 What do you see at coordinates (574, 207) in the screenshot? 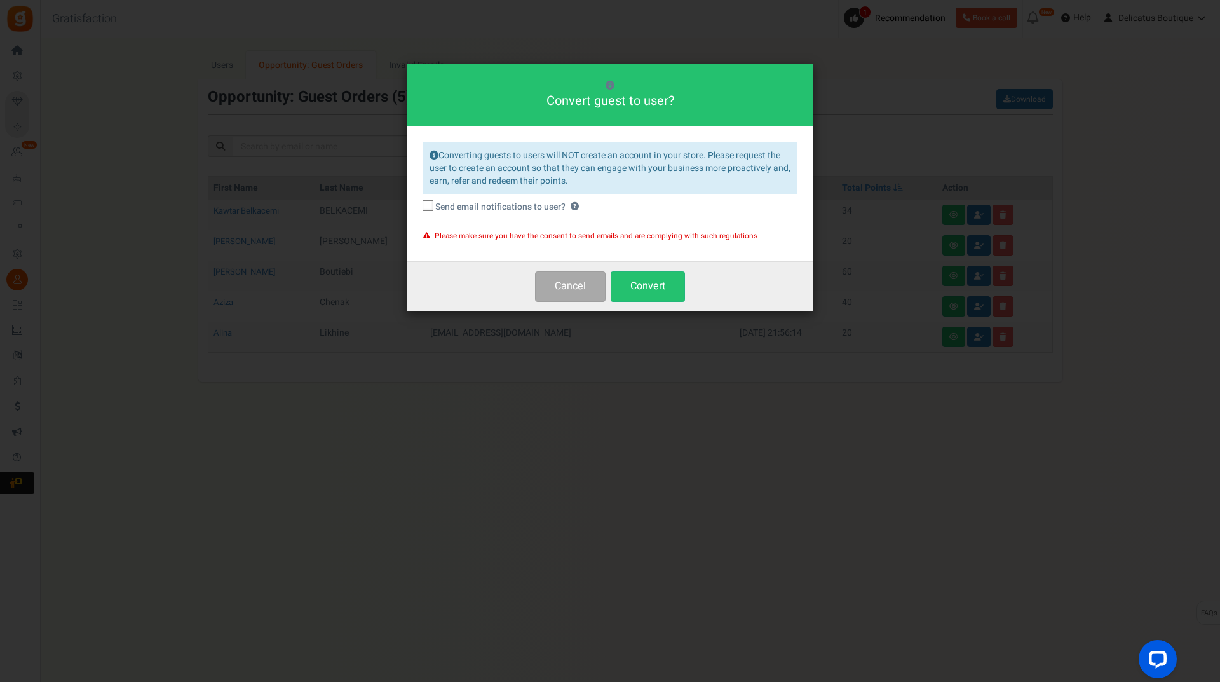
I see `span: Gratisfaction will send welcome, referral and other emails to the user. Content of these emails c...` at bounding box center [574, 207].